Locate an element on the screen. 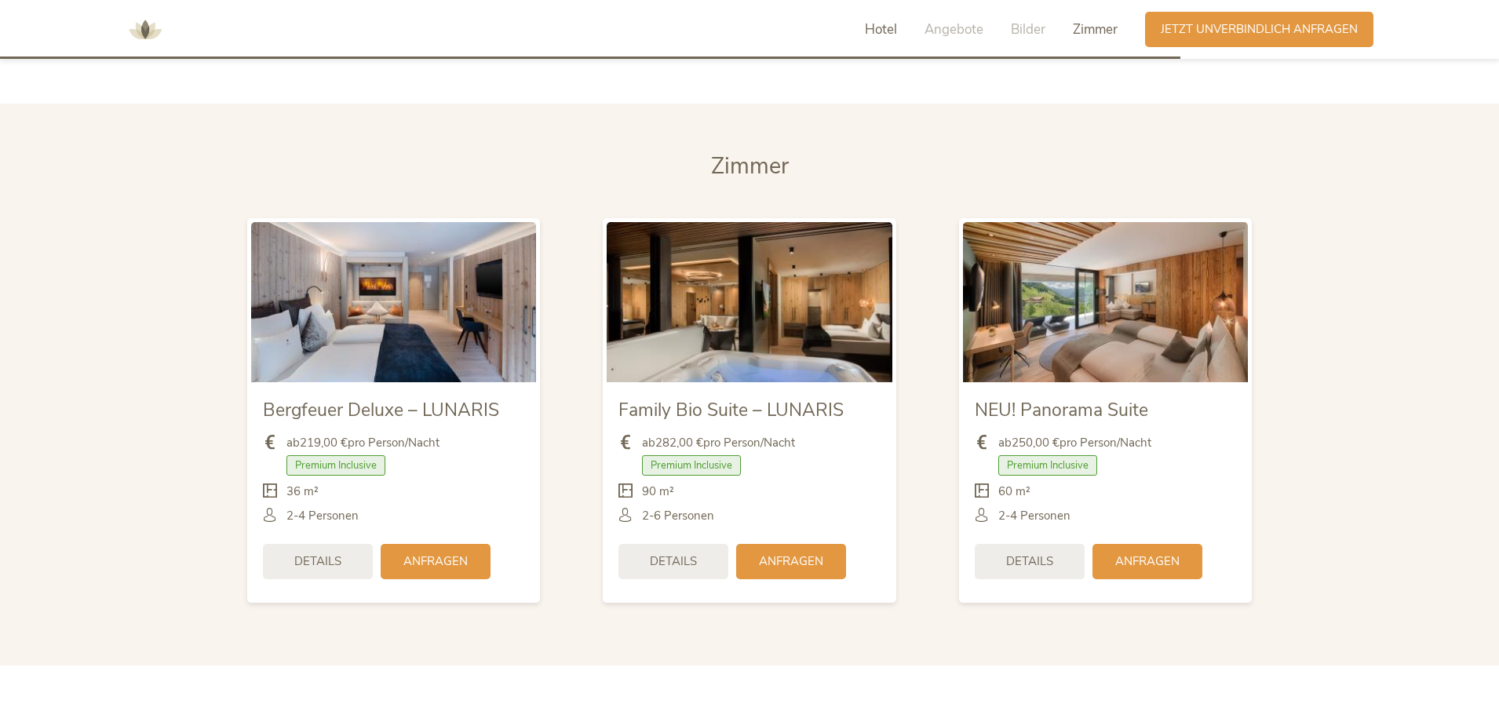 The image size is (1499, 715). b: 219,00 € is located at coordinates (323, 443).